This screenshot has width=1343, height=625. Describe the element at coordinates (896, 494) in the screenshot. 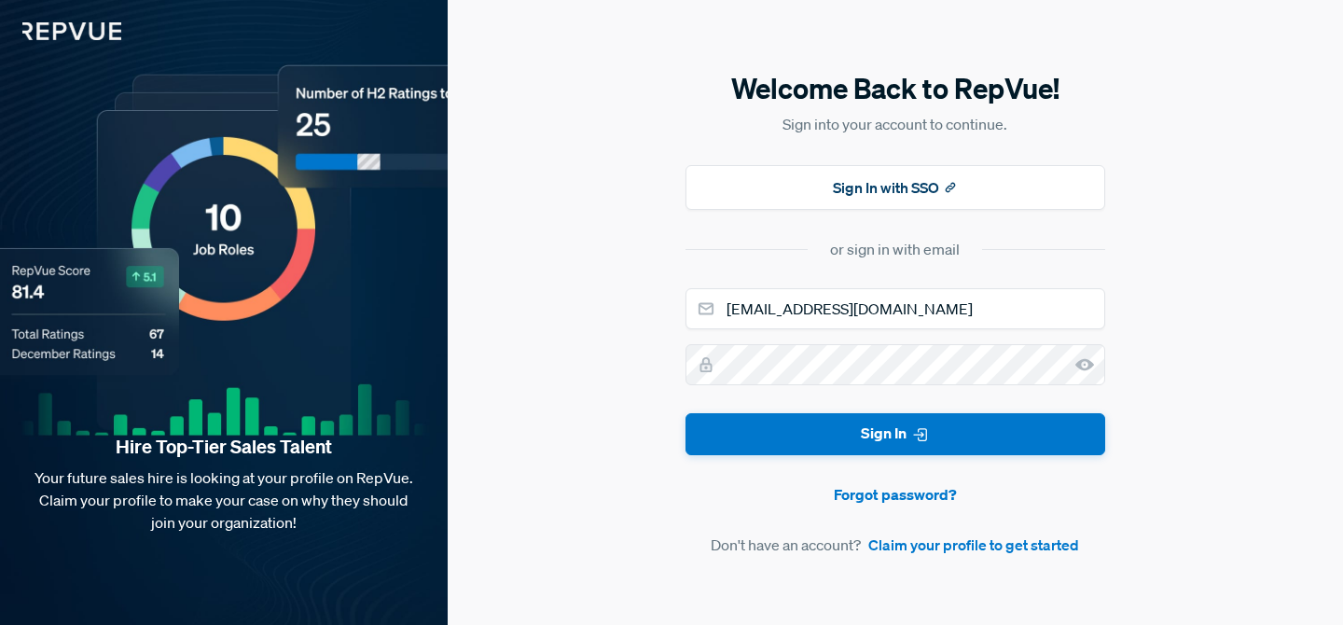

I see `a: Forgot password?` at that location.